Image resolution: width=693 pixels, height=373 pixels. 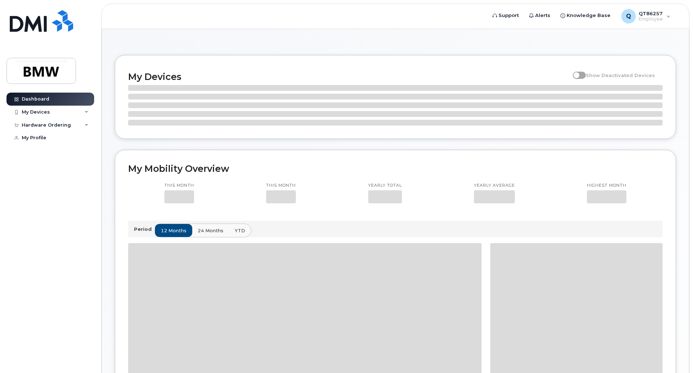 I want to click on p: Yearly average, so click(x=494, y=186).